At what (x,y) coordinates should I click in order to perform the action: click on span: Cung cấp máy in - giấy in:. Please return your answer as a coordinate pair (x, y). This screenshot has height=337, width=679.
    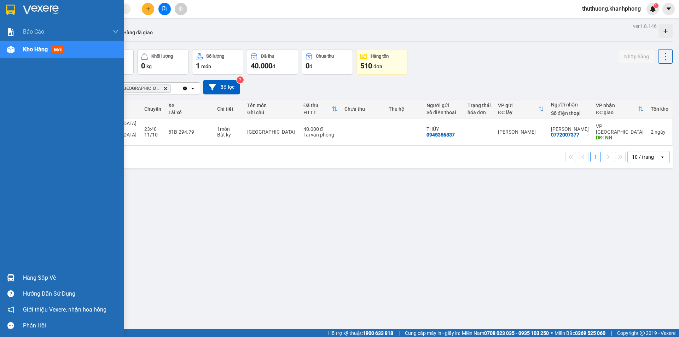
    Looking at the image, I should click on (432, 333).